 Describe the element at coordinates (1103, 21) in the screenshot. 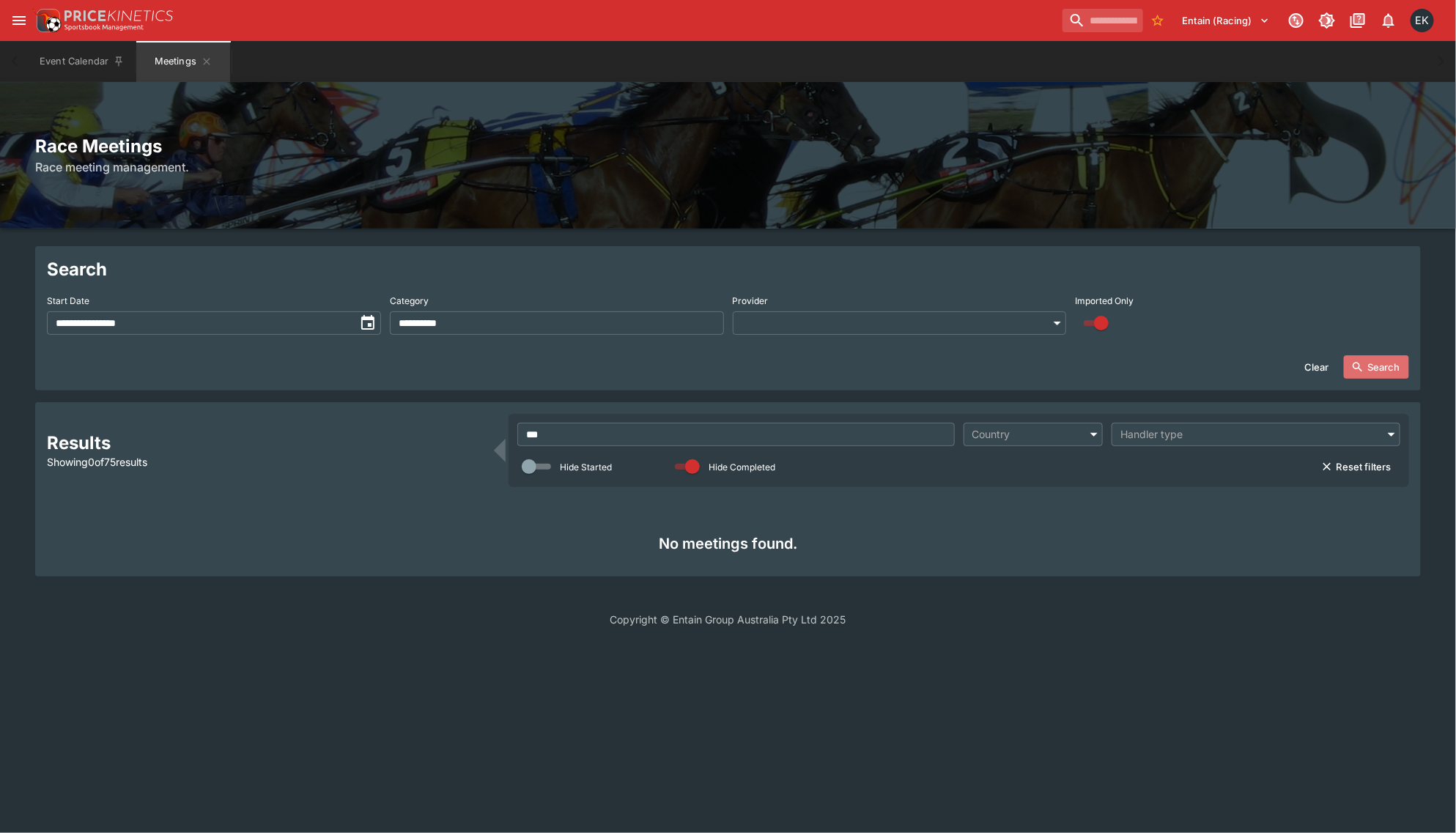

I see `input: search` at that location.